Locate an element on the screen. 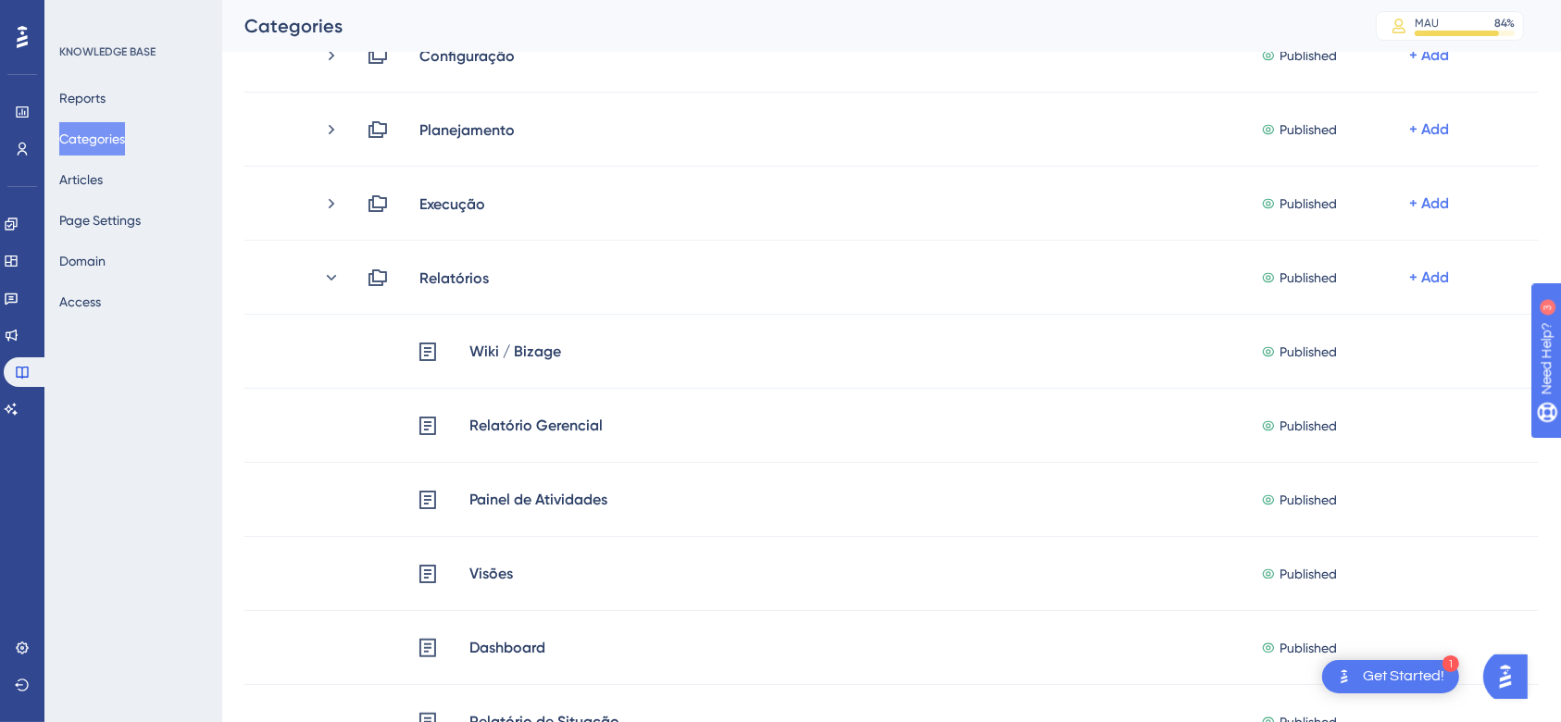  div: 84 % is located at coordinates (1505, 23).